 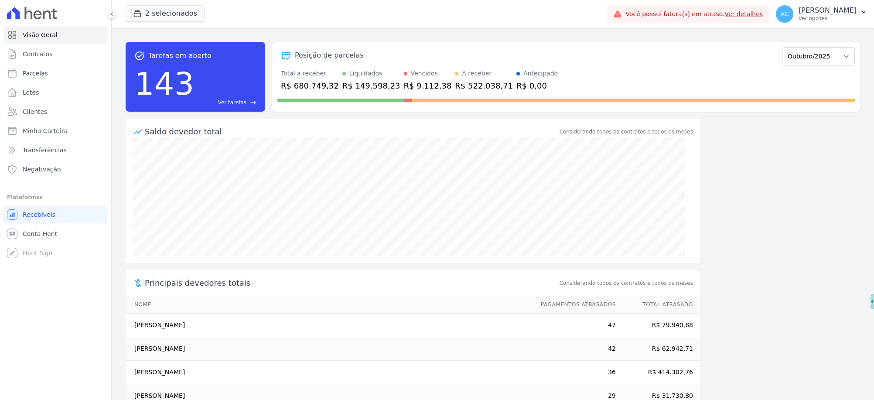 I want to click on a: Recebíveis, so click(x=55, y=215).